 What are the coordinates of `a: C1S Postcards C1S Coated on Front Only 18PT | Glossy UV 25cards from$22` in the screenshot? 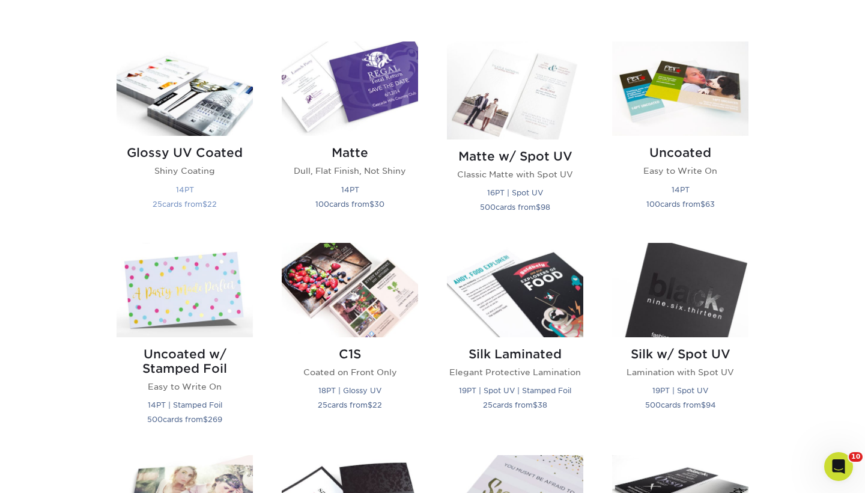 It's located at (350, 341).